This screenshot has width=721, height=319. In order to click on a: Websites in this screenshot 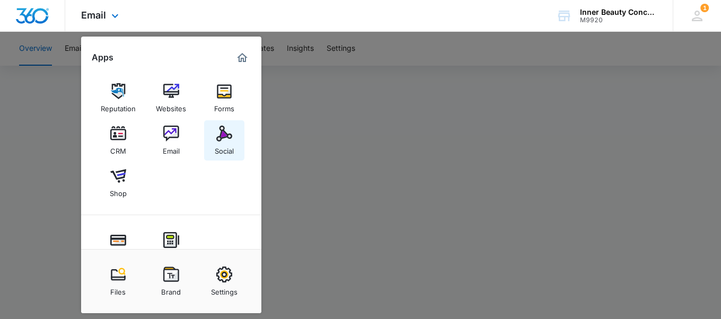, I will do `click(171, 98)`.